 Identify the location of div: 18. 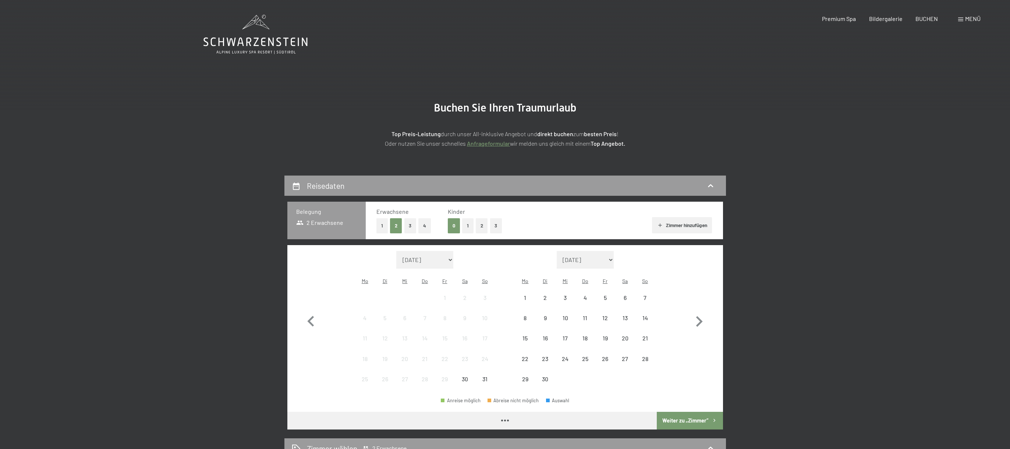
(365, 365).